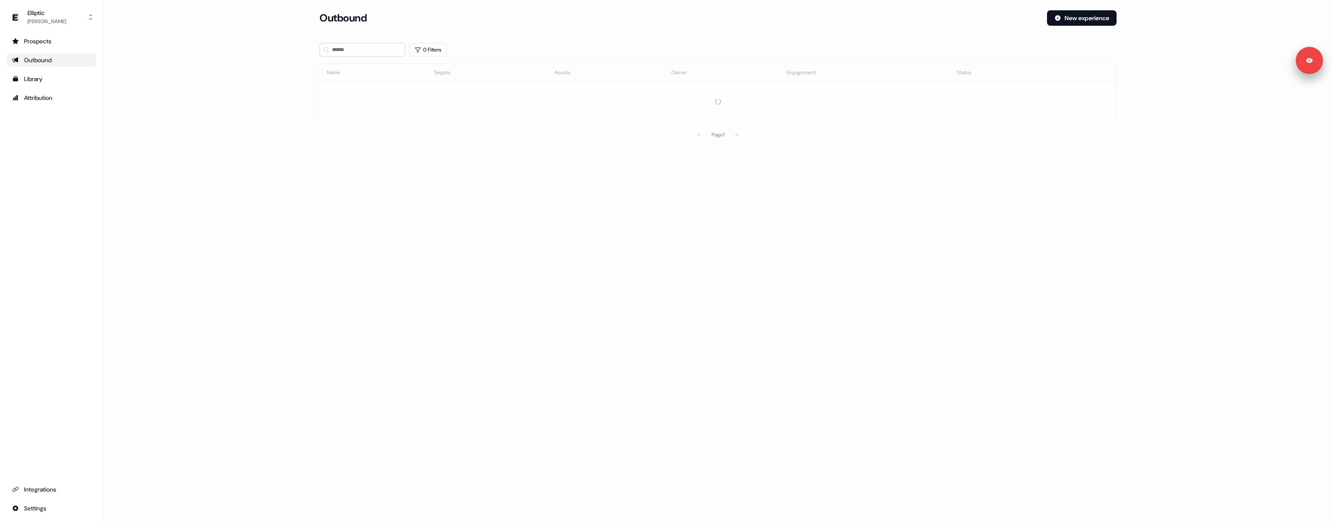  I want to click on div: Integrations, so click(51, 490).